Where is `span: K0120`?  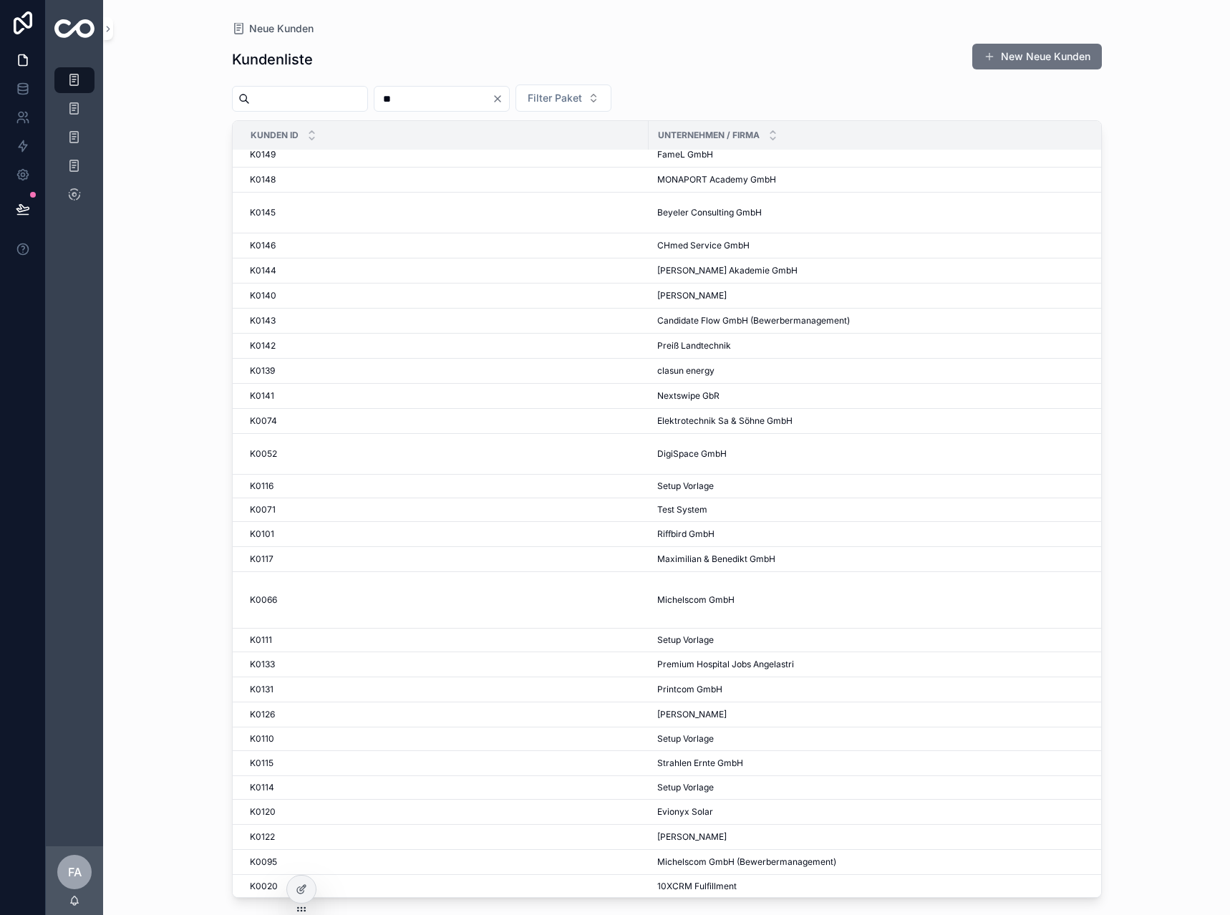
span: K0120 is located at coordinates (263, 812).